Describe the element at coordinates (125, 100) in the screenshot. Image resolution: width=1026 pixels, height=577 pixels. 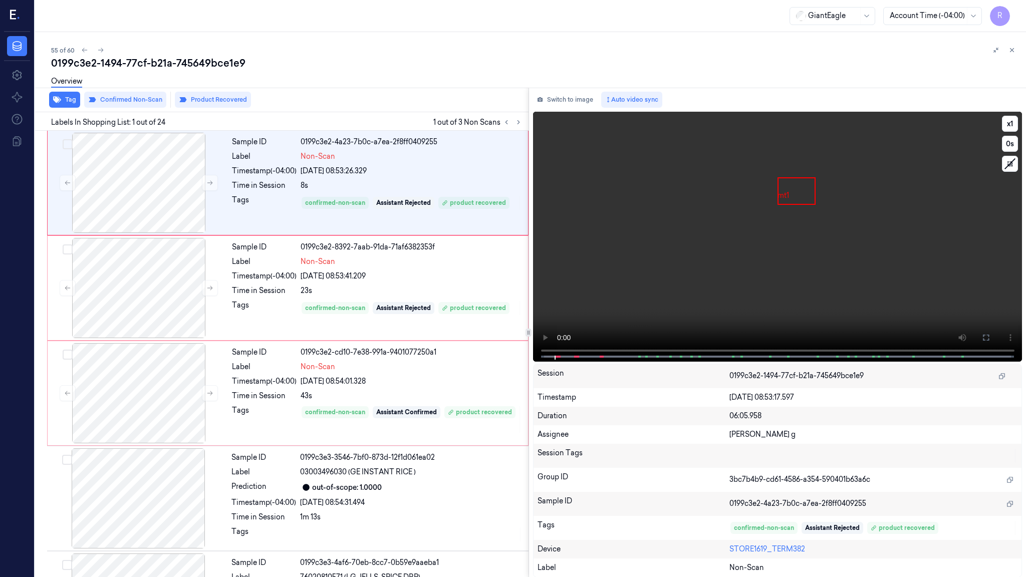
I see `button: Confirmed Non-Scan` at that location.